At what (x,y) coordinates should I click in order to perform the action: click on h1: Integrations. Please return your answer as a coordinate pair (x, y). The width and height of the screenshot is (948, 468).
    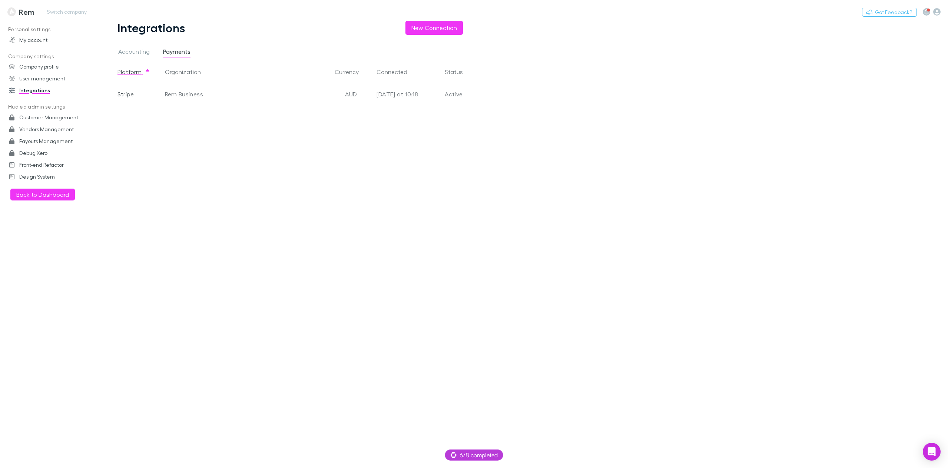
    Looking at the image, I should click on (152, 28).